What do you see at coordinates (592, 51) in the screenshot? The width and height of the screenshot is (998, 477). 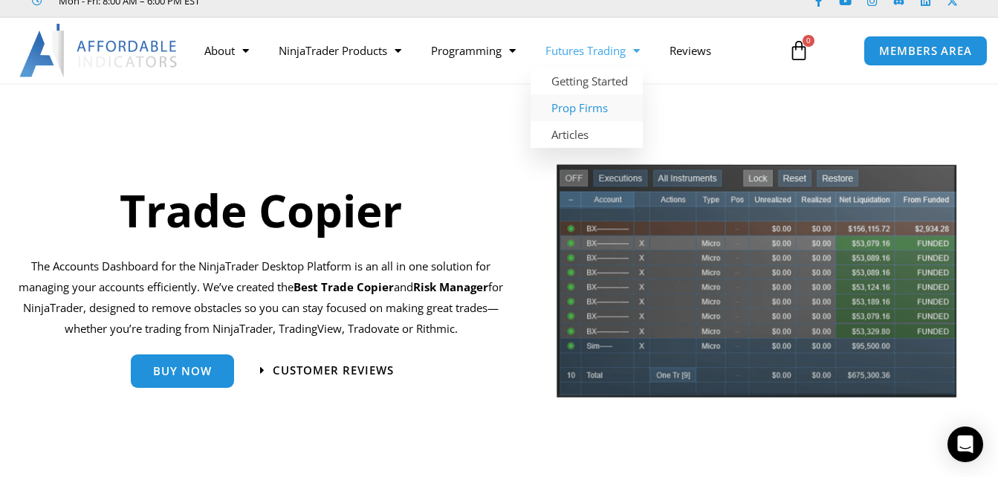 I see `a: Futures Trading` at bounding box center [592, 51].